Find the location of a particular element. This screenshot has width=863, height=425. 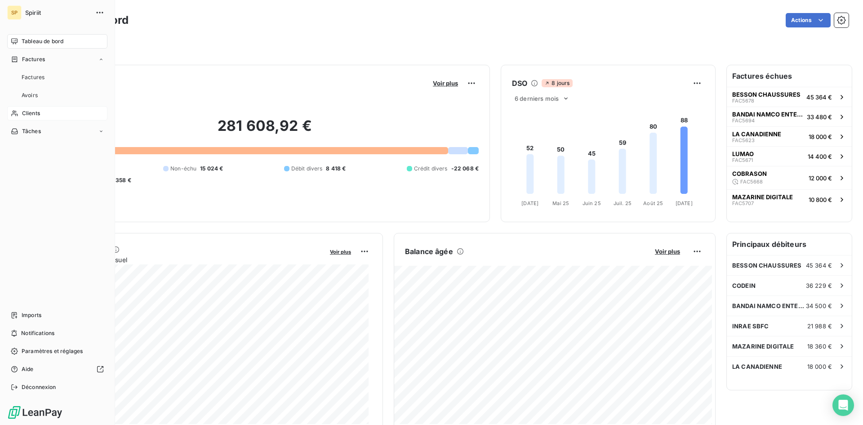

span: Tâches is located at coordinates (31, 131).